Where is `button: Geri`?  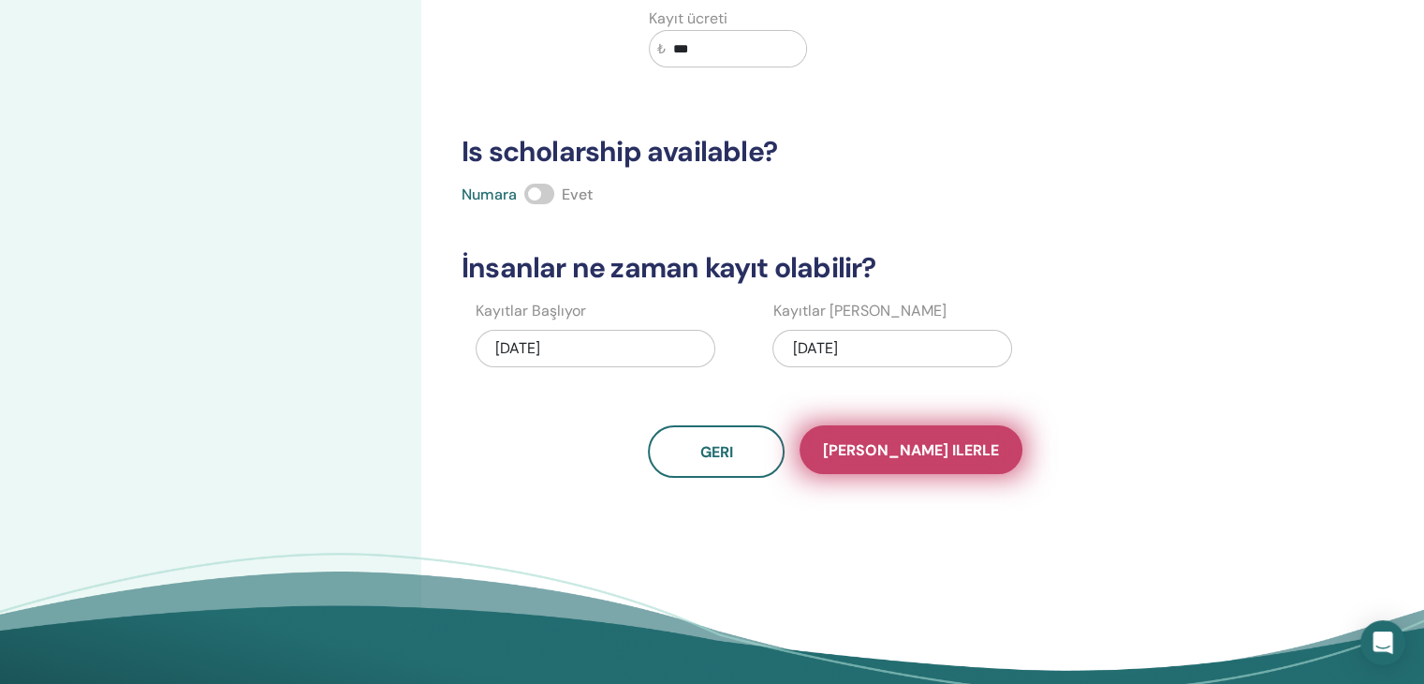
button: Geri is located at coordinates (716, 451).